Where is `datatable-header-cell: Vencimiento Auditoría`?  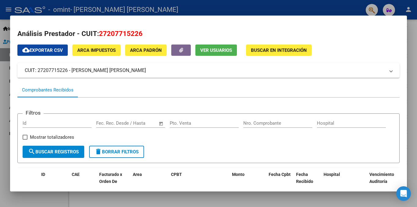 datatable-header-cell: Vencimiento Auditoría is located at coordinates (381, 182).